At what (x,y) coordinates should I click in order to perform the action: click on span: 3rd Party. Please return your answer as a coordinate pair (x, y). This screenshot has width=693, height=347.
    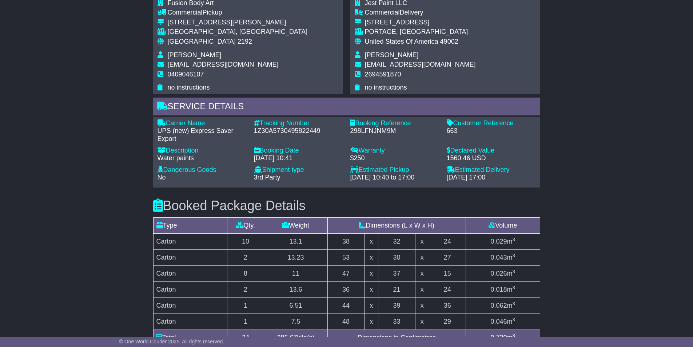
    Looking at the image, I should click on (267, 177).